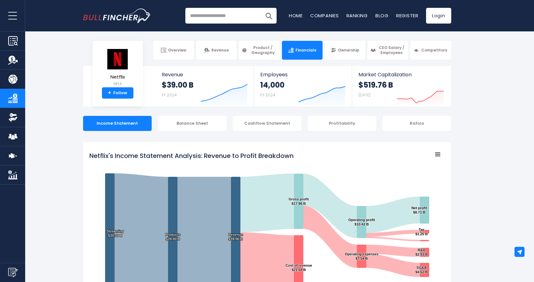 The height and width of the screenshot is (282, 534). Describe the element at coordinates (407, 15) in the screenshot. I see `a: Register` at that location.